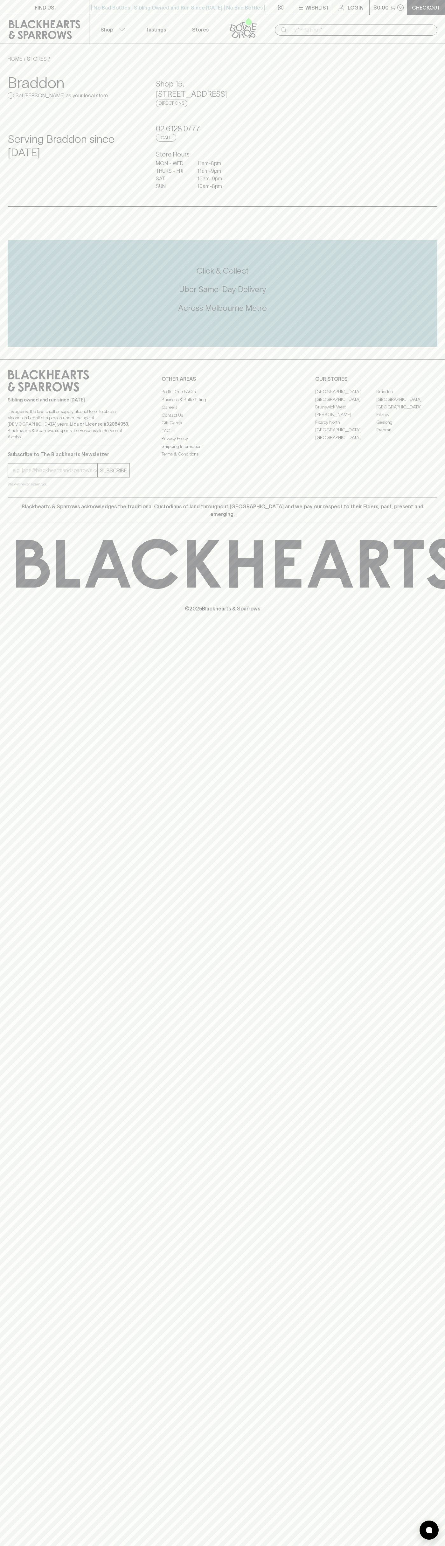 This screenshot has width=445, height=1546. I want to click on a: Directions, so click(171, 103).